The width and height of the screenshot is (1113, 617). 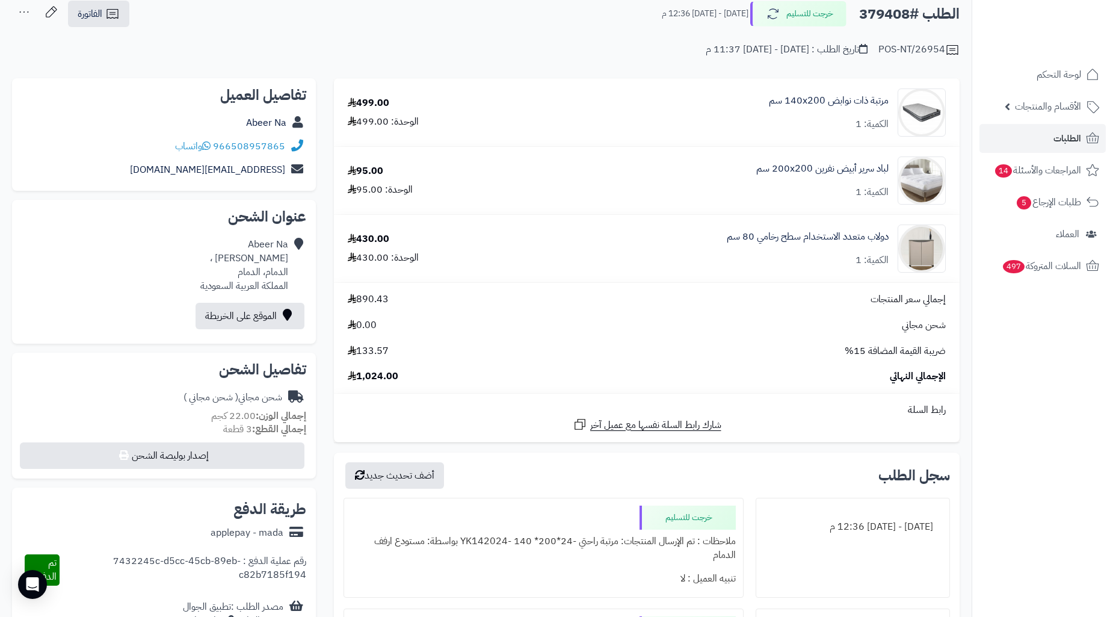 What do you see at coordinates (362, 325) in the screenshot?
I see `span: 0.00` at bounding box center [362, 325].